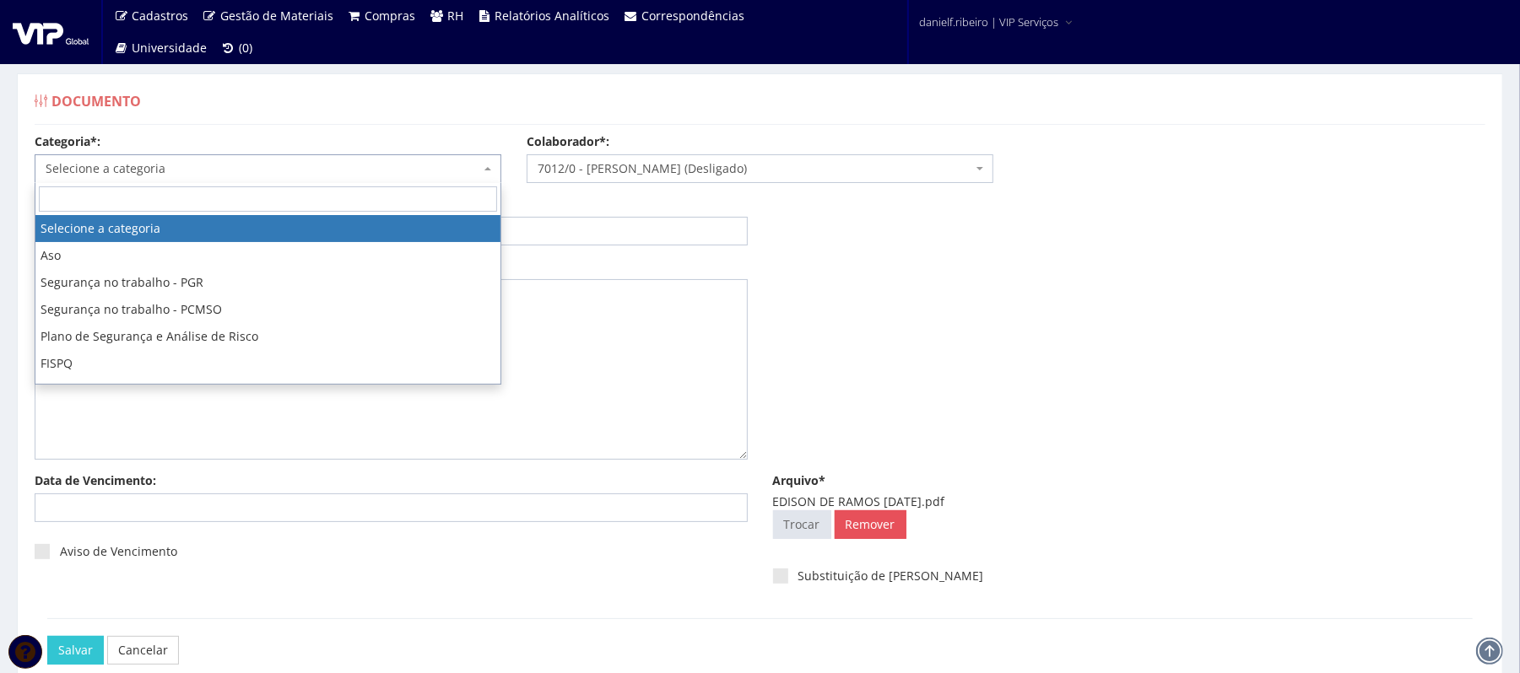 The height and width of the screenshot is (673, 1520). I want to click on label: Arquivo*, so click(799, 481).